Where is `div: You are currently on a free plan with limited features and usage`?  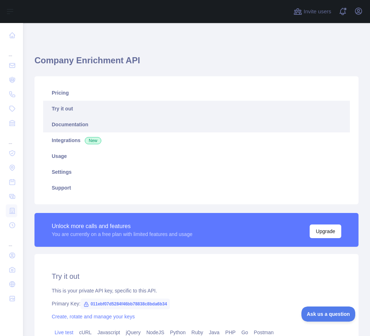
div: You are currently on a free plan with limited features and usage is located at coordinates (122, 234).